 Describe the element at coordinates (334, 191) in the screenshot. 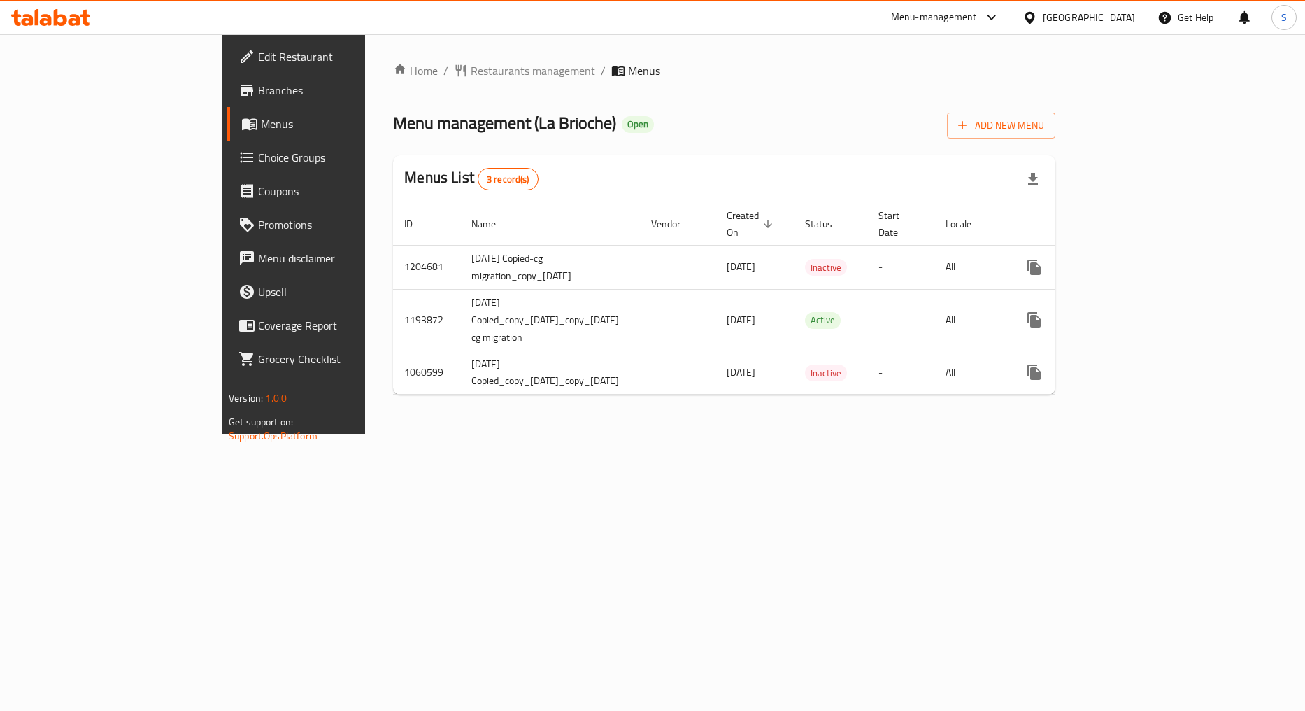

I see `a: Coupons` at that location.